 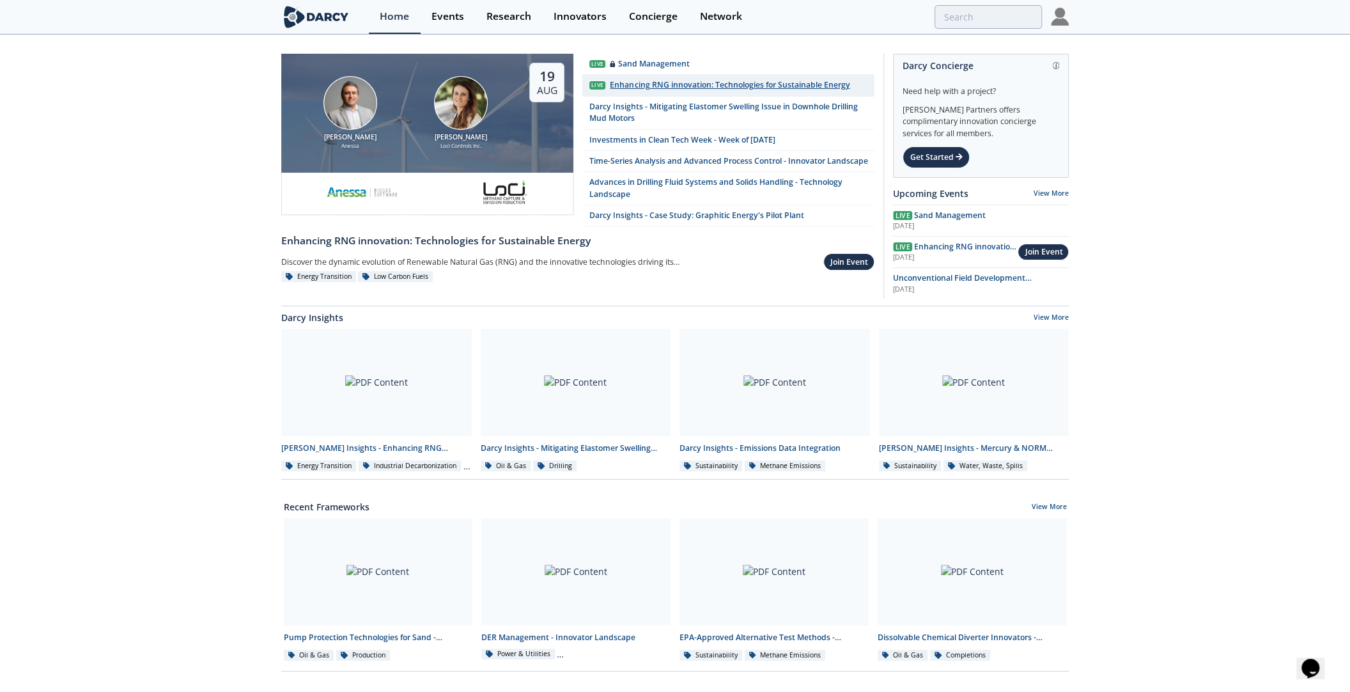 I want to click on span: Unconventional Field Development Optimization through Geochemical Fingerprinting Technology, so click(x=962, y=290).